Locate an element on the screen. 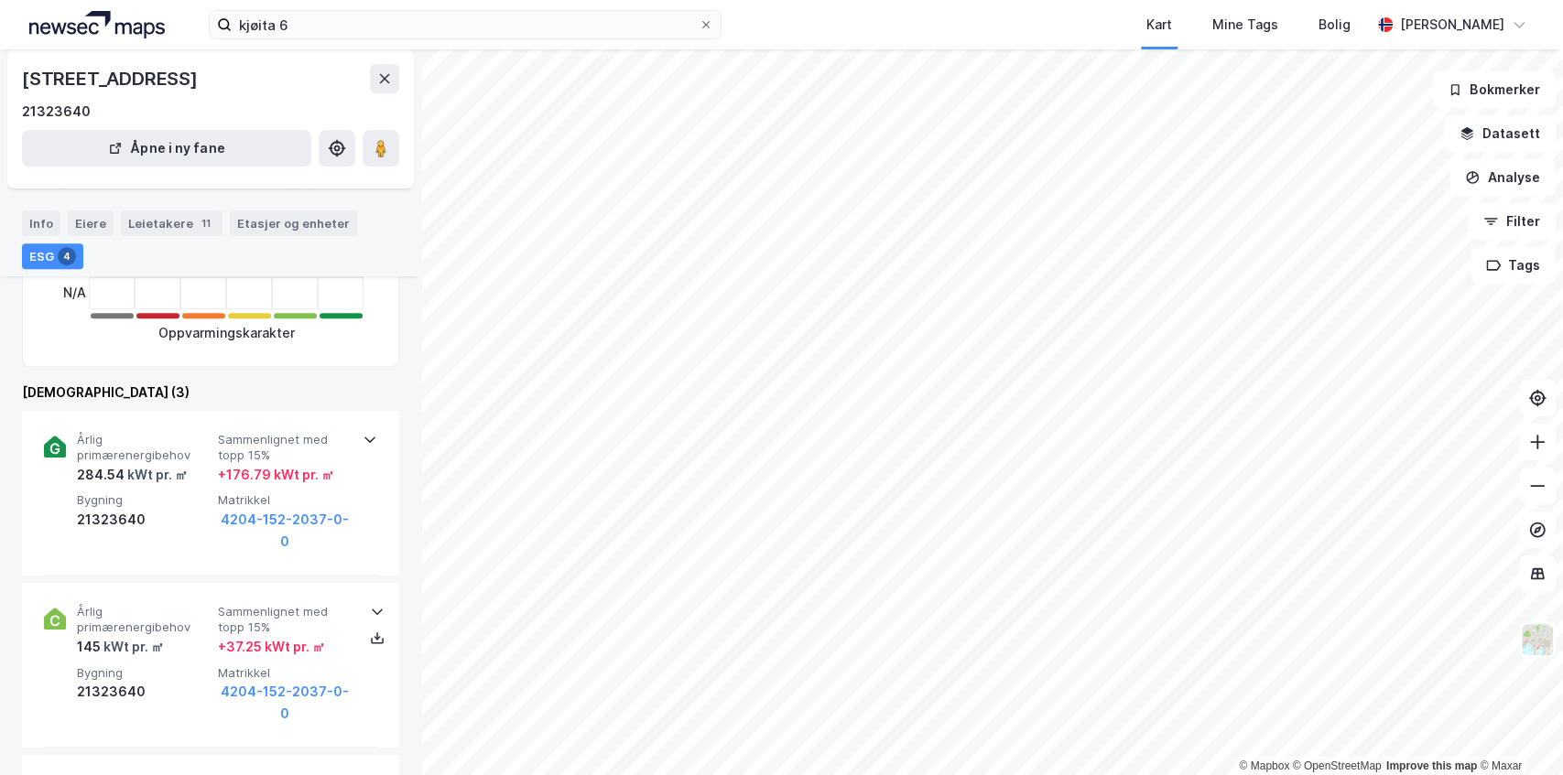 Image resolution: width=1563 pixels, height=775 pixels. button: Analyse is located at coordinates (1502, 178).